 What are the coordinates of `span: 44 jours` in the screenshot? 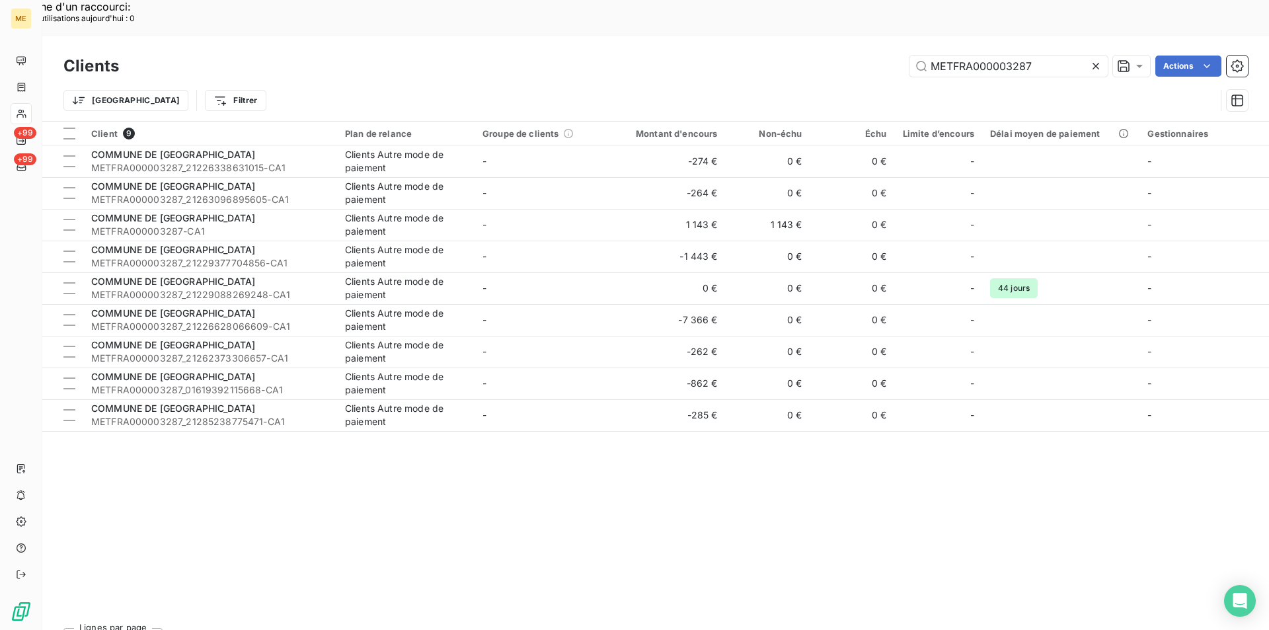 It's located at (1014, 288).